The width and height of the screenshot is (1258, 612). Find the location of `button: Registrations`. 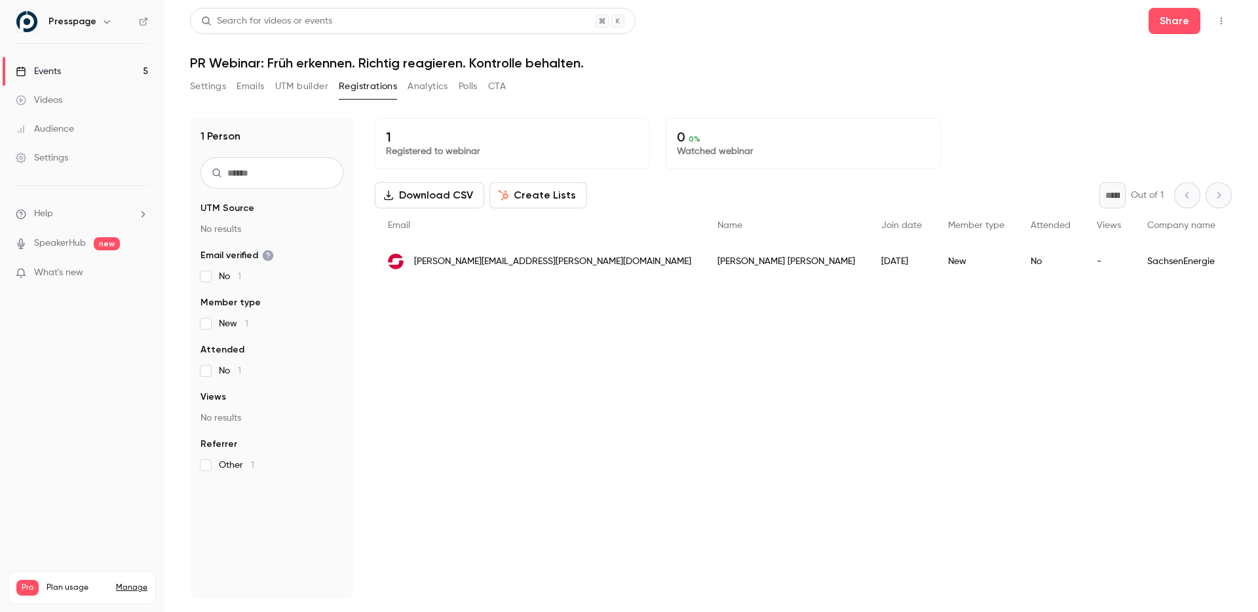

button: Registrations is located at coordinates (367, 86).